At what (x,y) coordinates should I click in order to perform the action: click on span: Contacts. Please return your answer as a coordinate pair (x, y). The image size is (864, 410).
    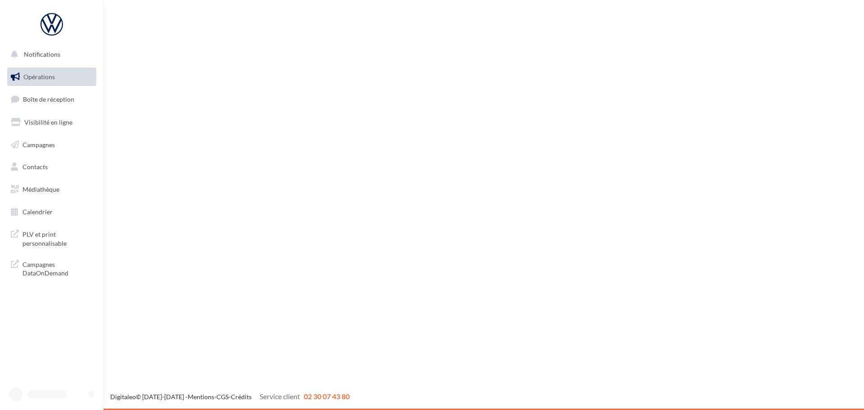
    Looking at the image, I should click on (35, 166).